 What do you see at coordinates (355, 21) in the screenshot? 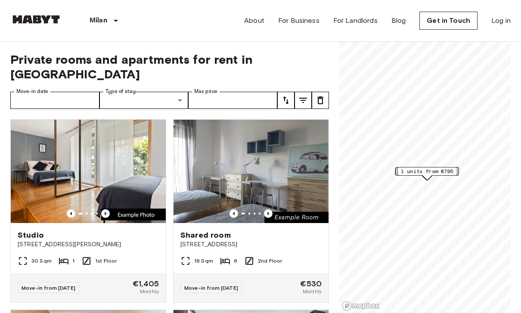
I see `a: For Landlords` at bounding box center [355, 21].